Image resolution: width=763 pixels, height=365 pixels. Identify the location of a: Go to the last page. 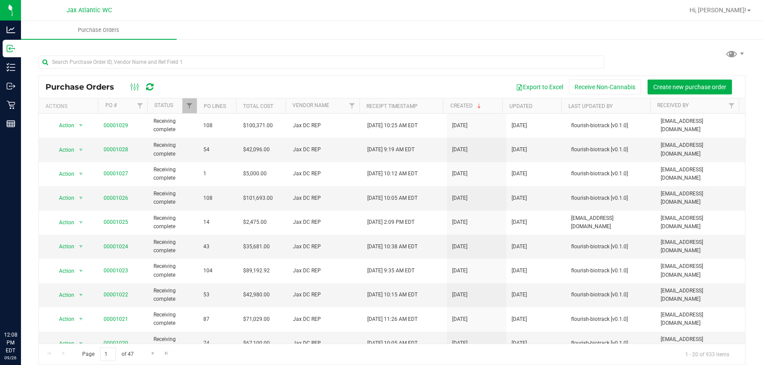
(167, 353).